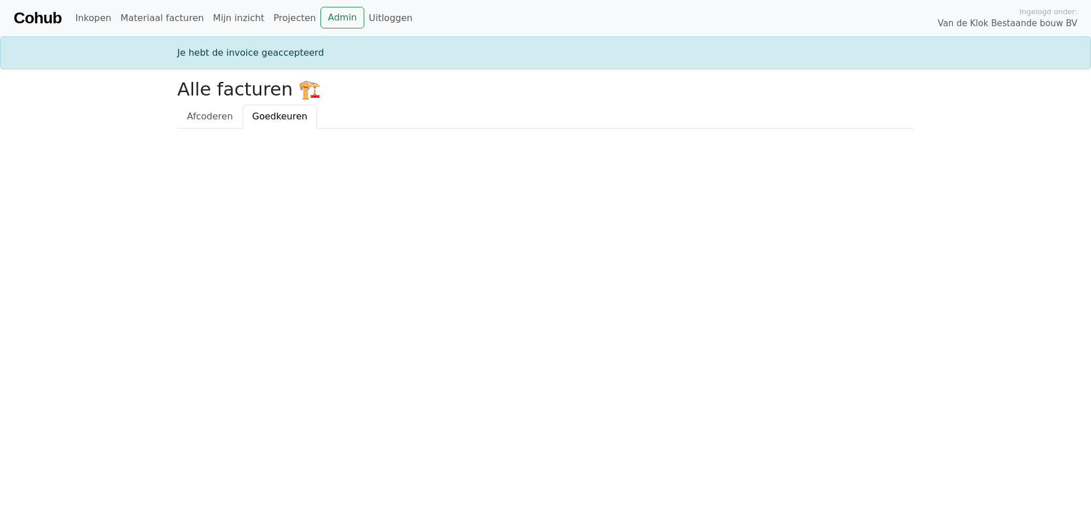 The height and width of the screenshot is (518, 1091). I want to click on a: Cohub, so click(38, 18).